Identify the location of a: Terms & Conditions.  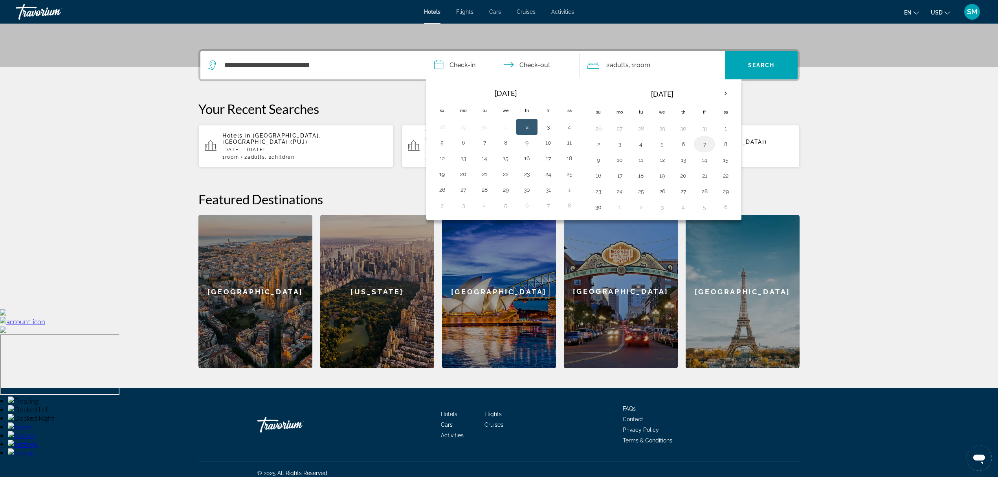
(647, 440).